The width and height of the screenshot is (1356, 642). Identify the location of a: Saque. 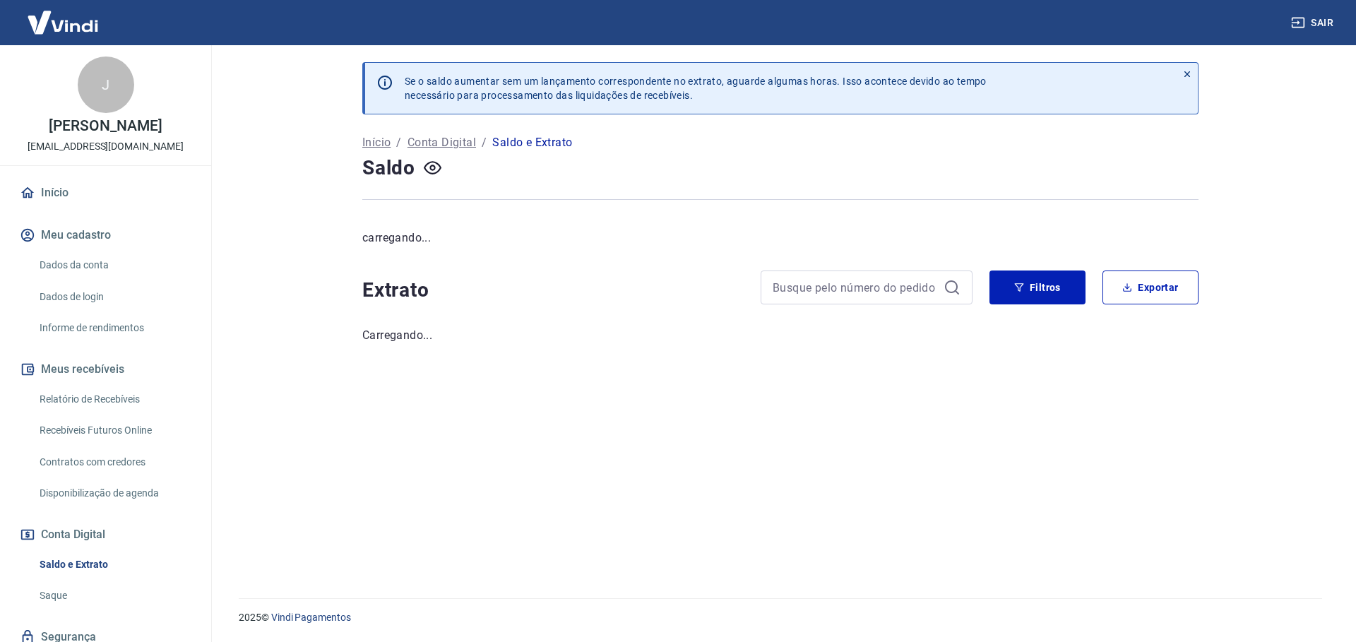
(114, 595).